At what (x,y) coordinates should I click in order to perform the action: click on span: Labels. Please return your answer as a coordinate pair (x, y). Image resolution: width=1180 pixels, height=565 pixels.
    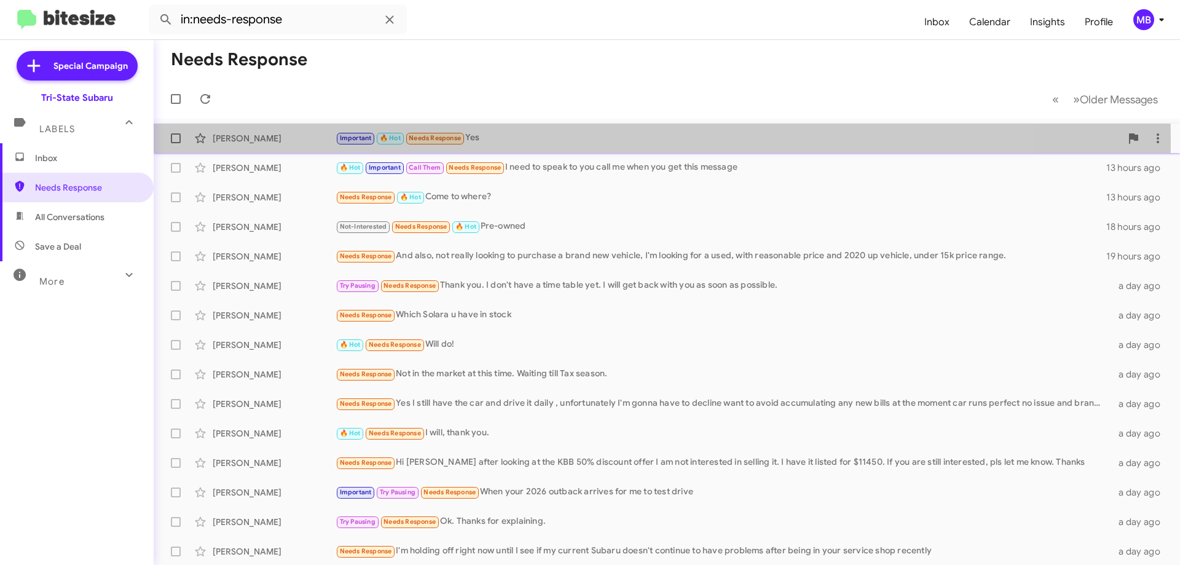
    Looking at the image, I should click on (57, 129).